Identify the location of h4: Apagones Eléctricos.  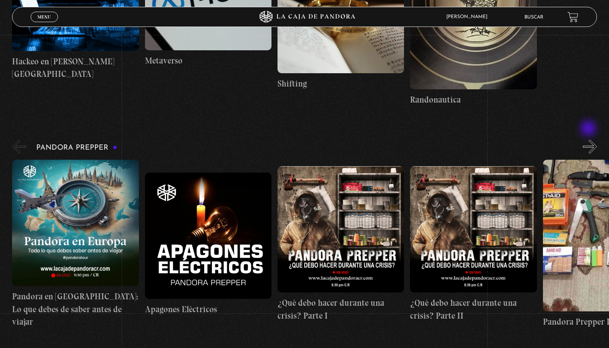
(208, 310).